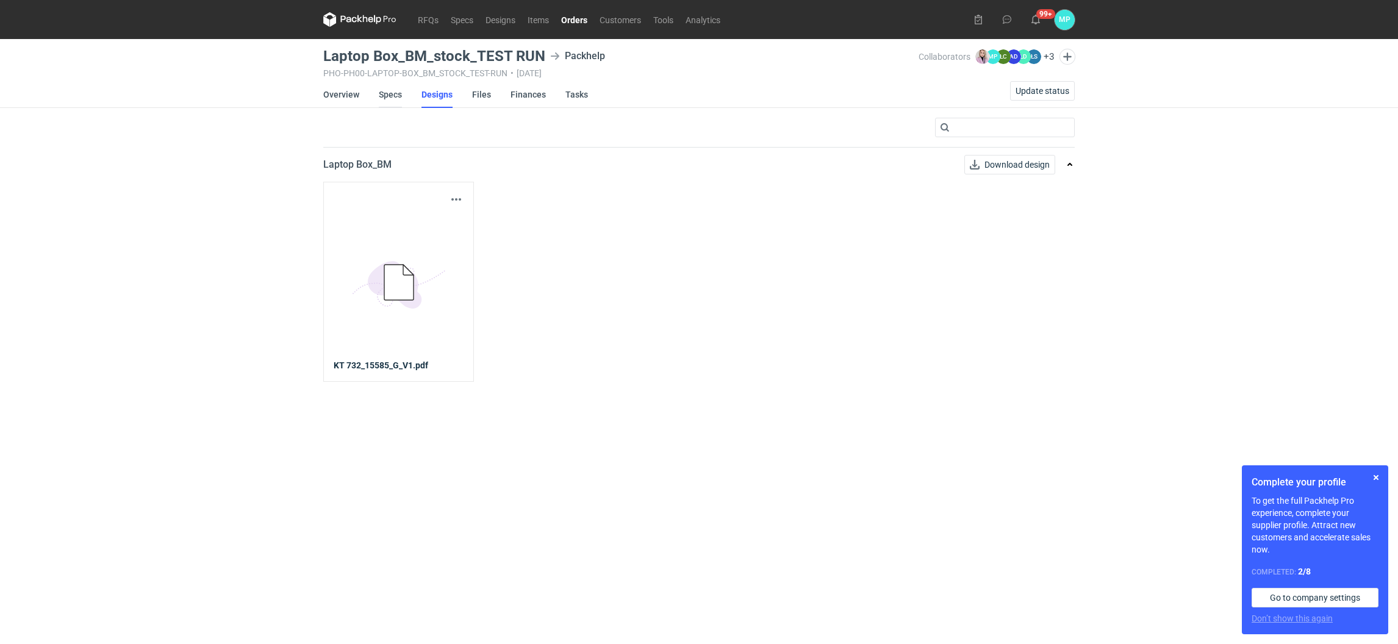  I want to click on a: Orders, so click(574, 20).